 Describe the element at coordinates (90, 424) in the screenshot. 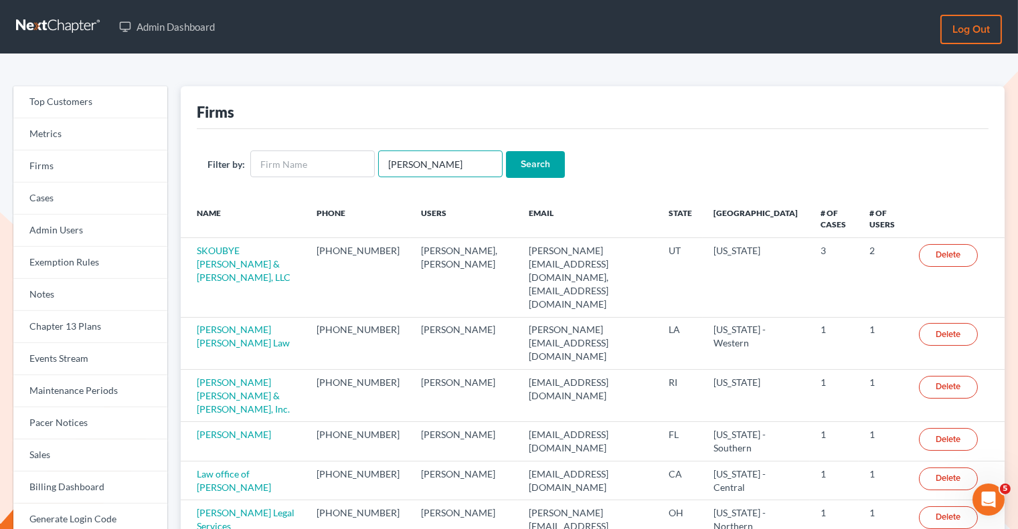

I see `a: Pacer Notices` at that location.